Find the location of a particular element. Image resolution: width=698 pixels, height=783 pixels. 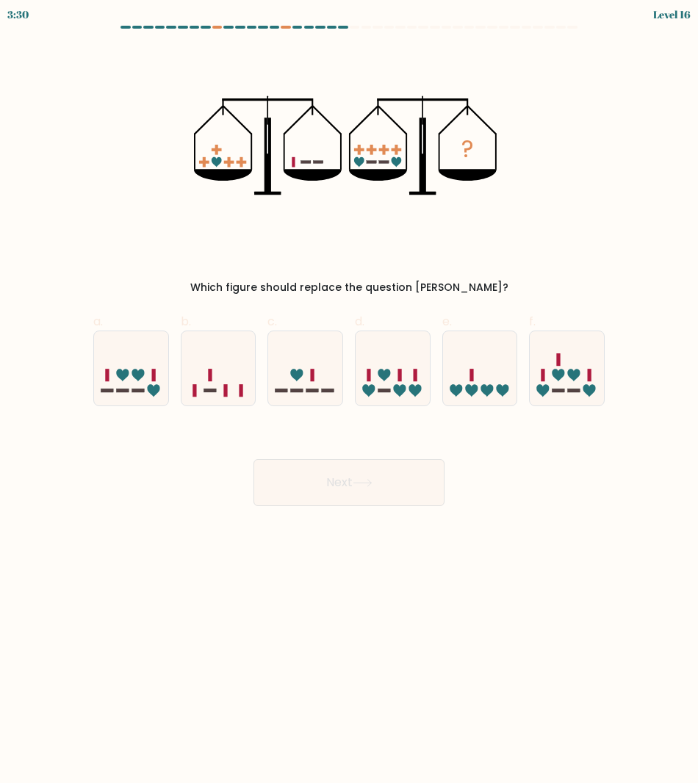

span: e. is located at coordinates (447, 321).